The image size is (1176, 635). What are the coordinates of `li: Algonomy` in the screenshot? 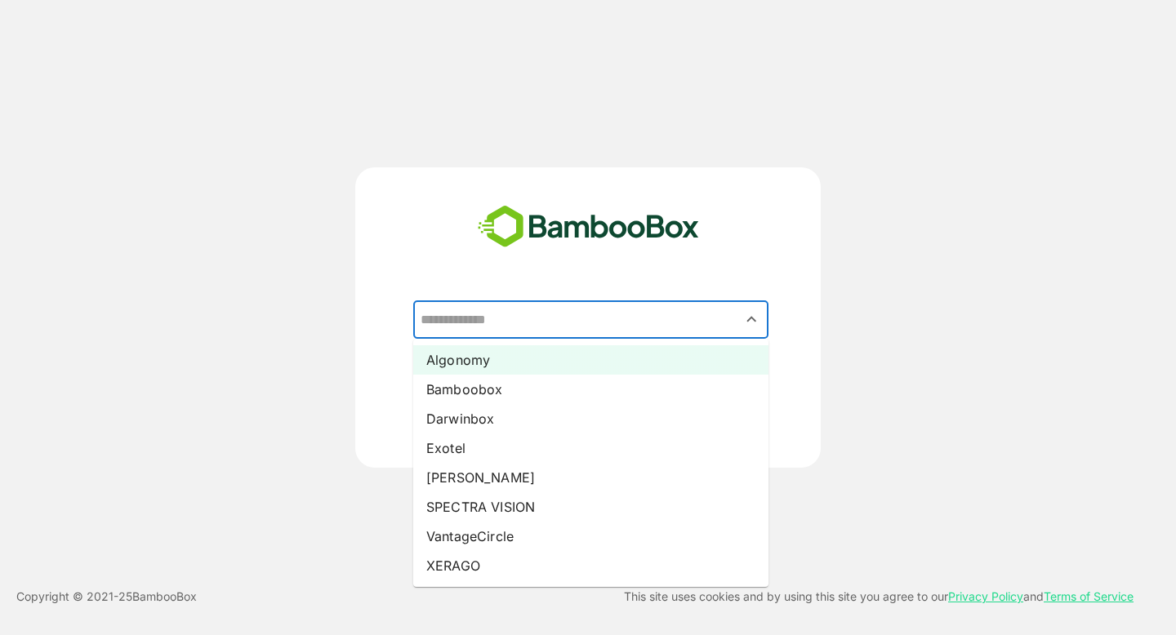 It's located at (590, 360).